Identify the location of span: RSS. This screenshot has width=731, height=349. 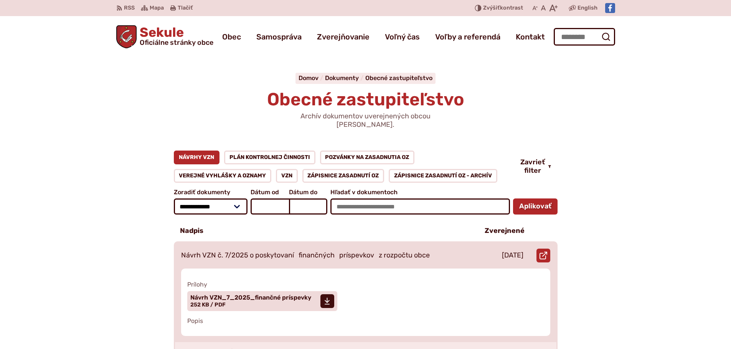
(129, 8).